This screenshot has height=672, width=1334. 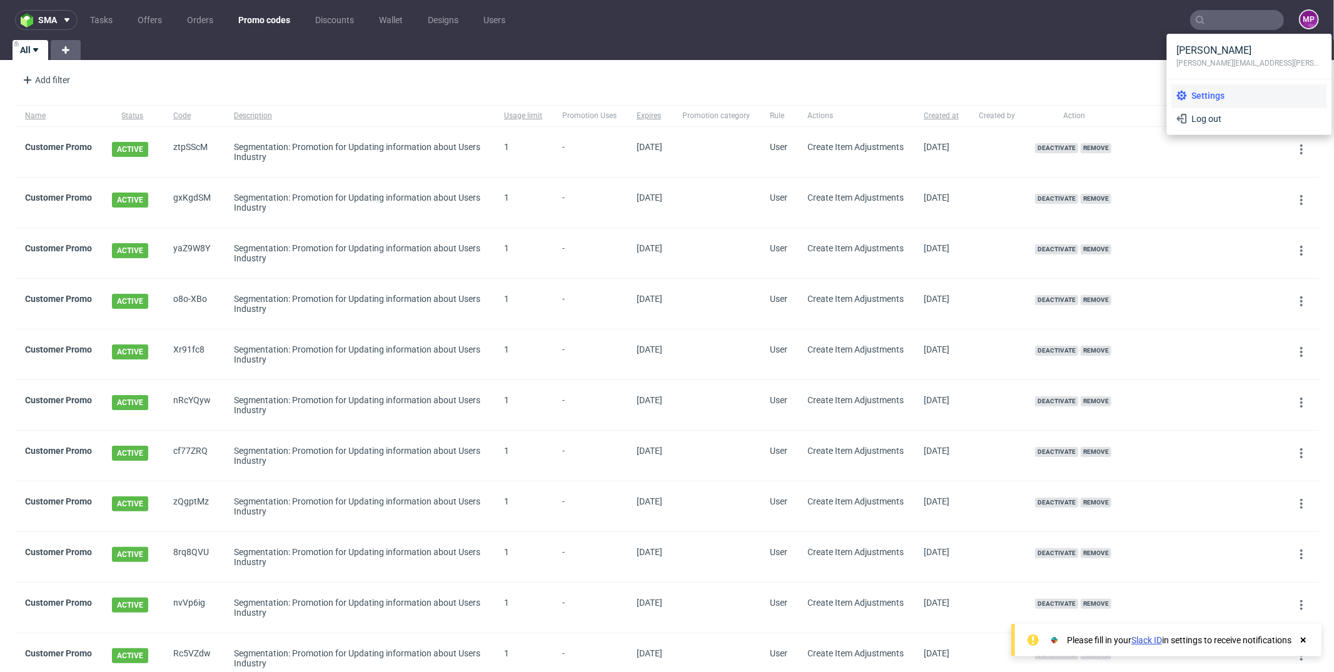 I want to click on div: Add filter, so click(x=45, y=80).